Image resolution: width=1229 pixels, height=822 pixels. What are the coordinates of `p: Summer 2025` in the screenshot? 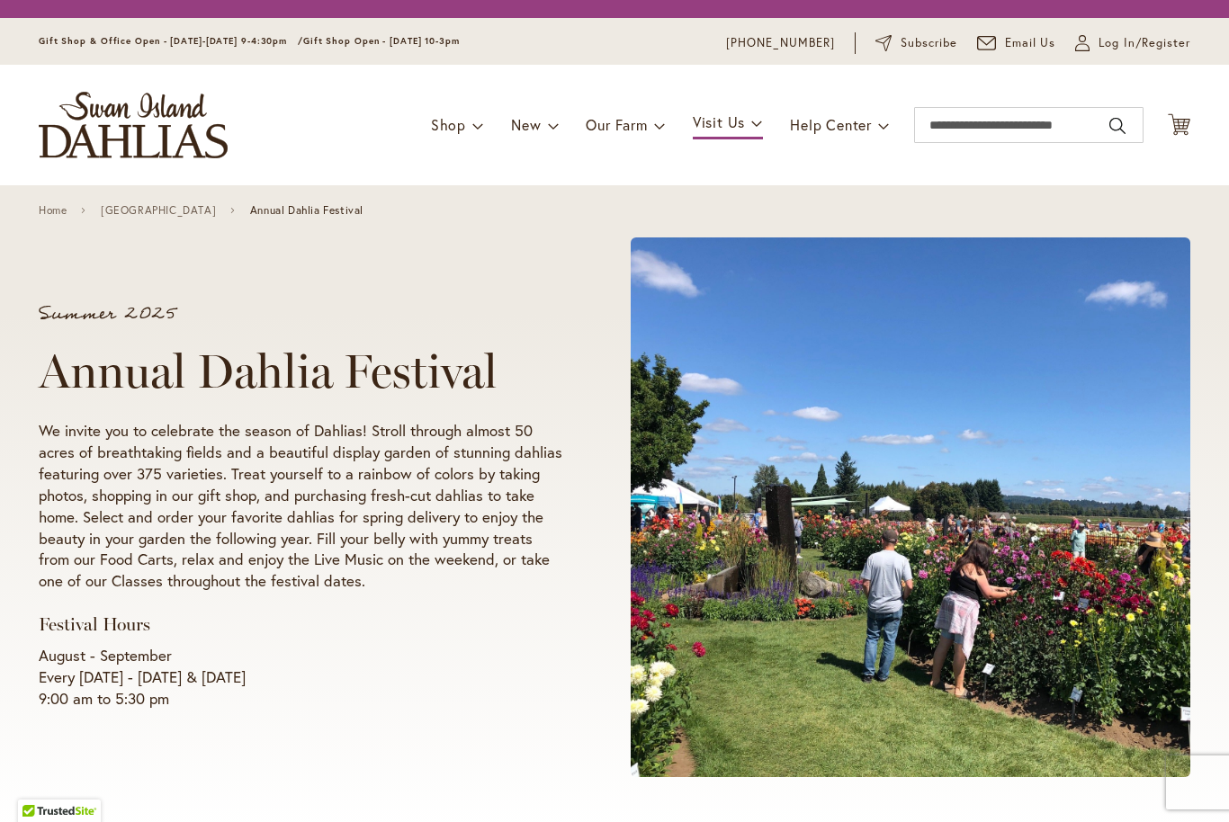 It's located at (300, 314).